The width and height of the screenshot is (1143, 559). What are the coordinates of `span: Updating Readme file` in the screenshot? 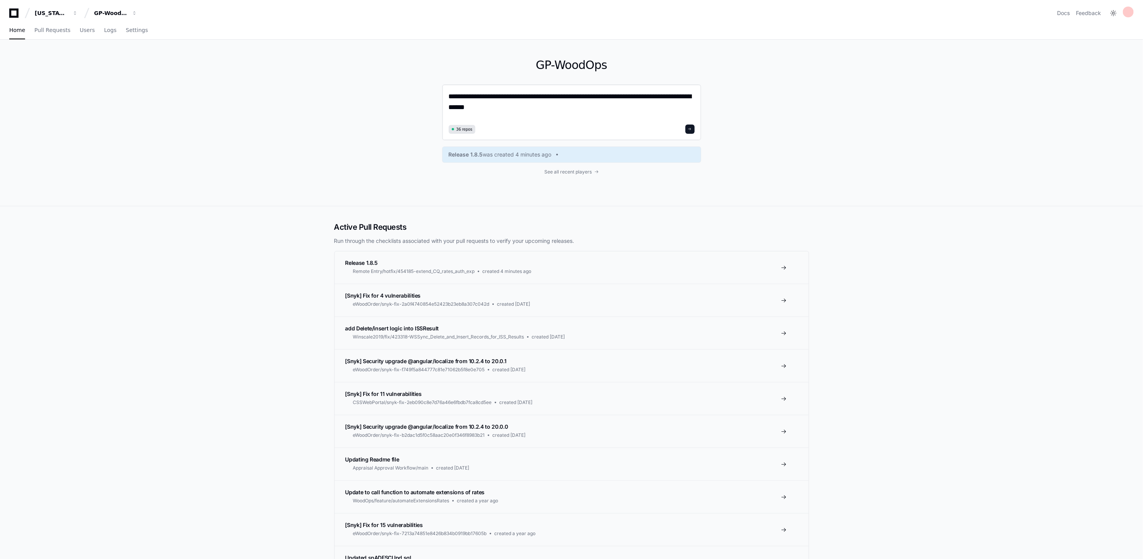 It's located at (372, 459).